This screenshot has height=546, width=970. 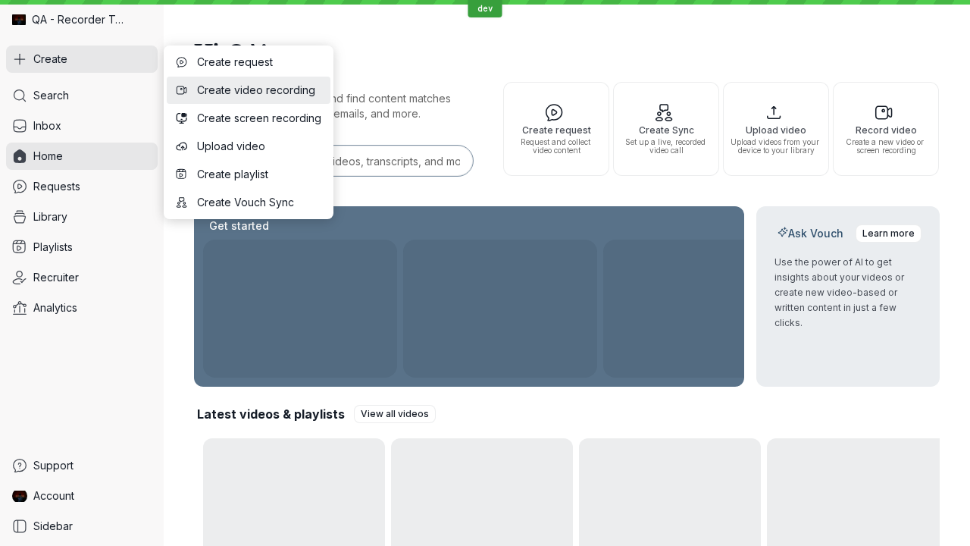 What do you see at coordinates (82, 217) in the screenshot?
I see `a: Library` at bounding box center [82, 217].